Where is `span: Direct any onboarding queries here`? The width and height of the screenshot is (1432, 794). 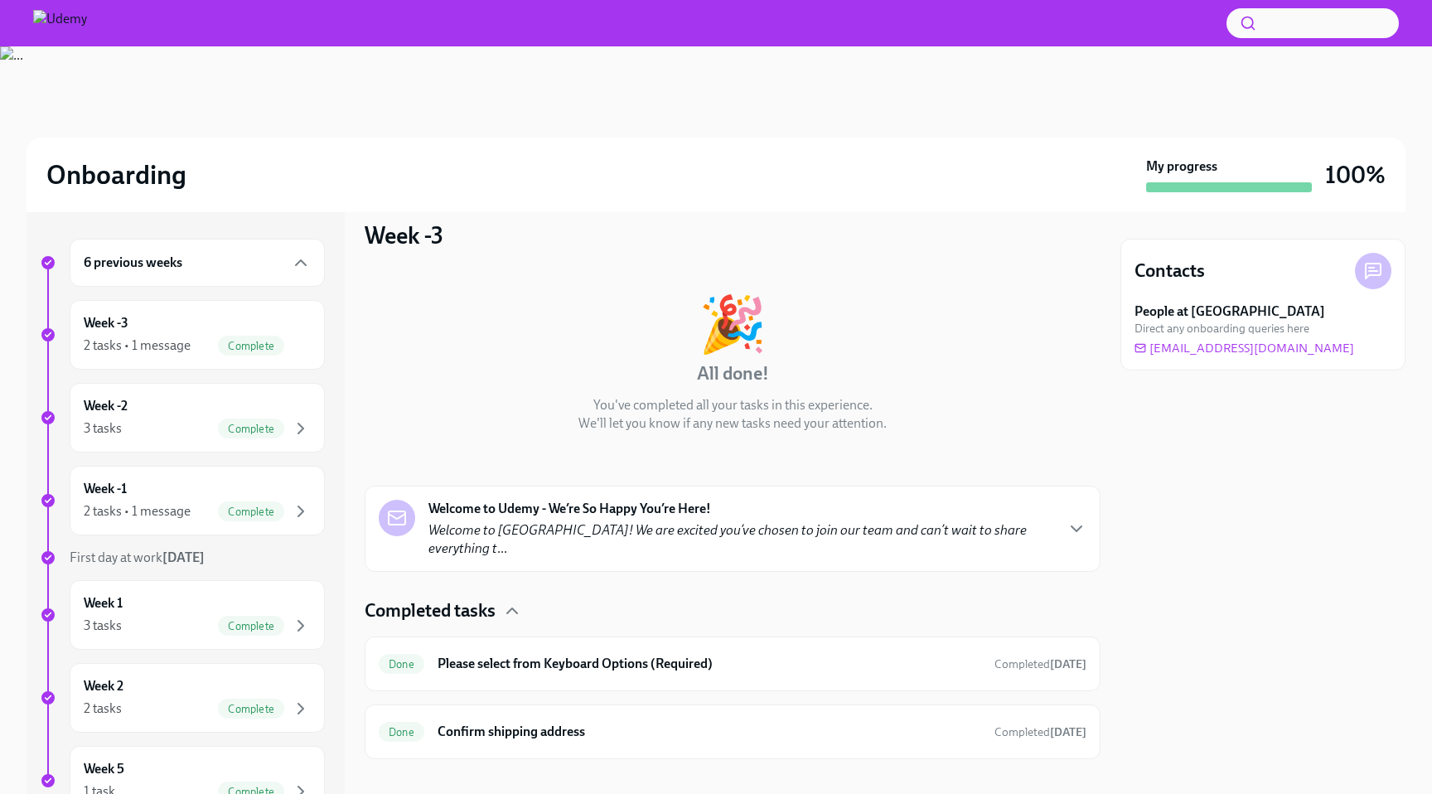
span: Direct any onboarding queries here is located at coordinates (1222, 328).